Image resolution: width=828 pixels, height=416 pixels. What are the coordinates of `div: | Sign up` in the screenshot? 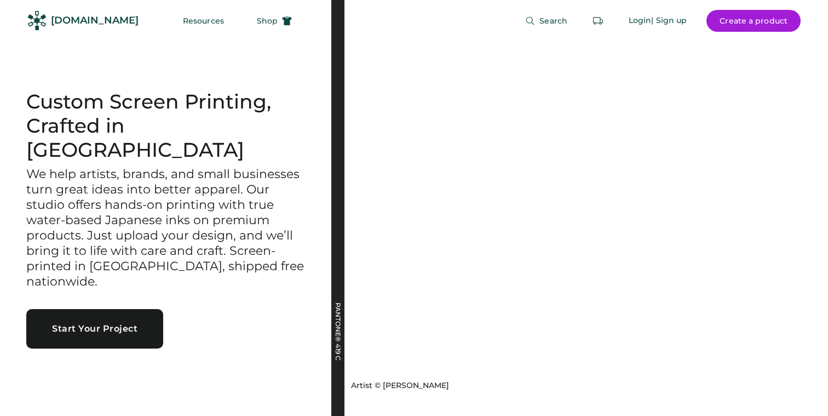 It's located at (669, 21).